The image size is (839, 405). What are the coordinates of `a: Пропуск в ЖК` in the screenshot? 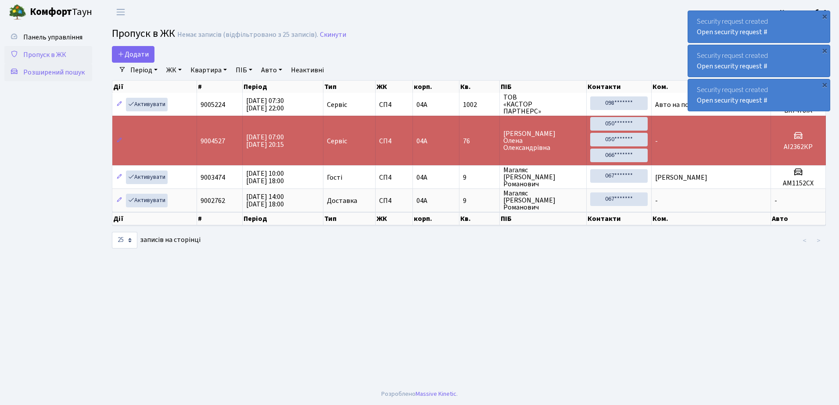 It's located at (48, 55).